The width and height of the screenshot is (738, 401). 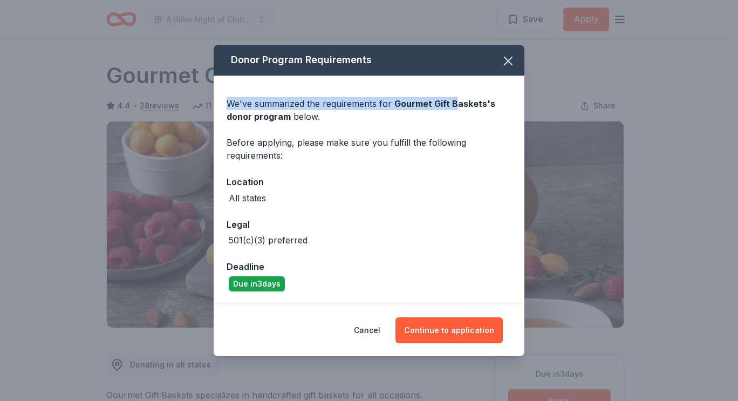 What do you see at coordinates (268, 240) in the screenshot?
I see `div: 501(c)(3) preferred` at bounding box center [268, 240].